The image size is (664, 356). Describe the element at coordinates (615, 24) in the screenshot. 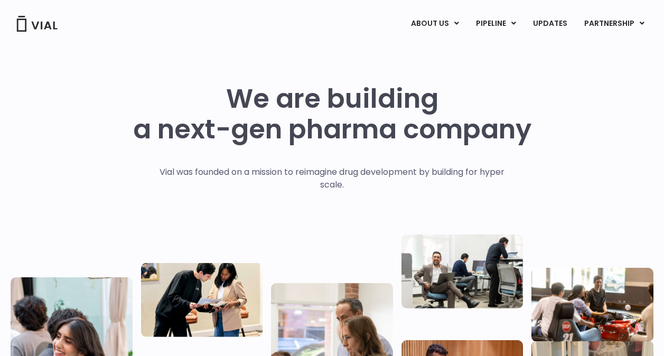

I see `a: PARTNERSHIPMenu Toggle` at that location.